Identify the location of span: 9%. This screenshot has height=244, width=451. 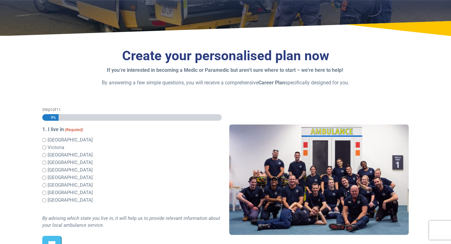
(52, 117).